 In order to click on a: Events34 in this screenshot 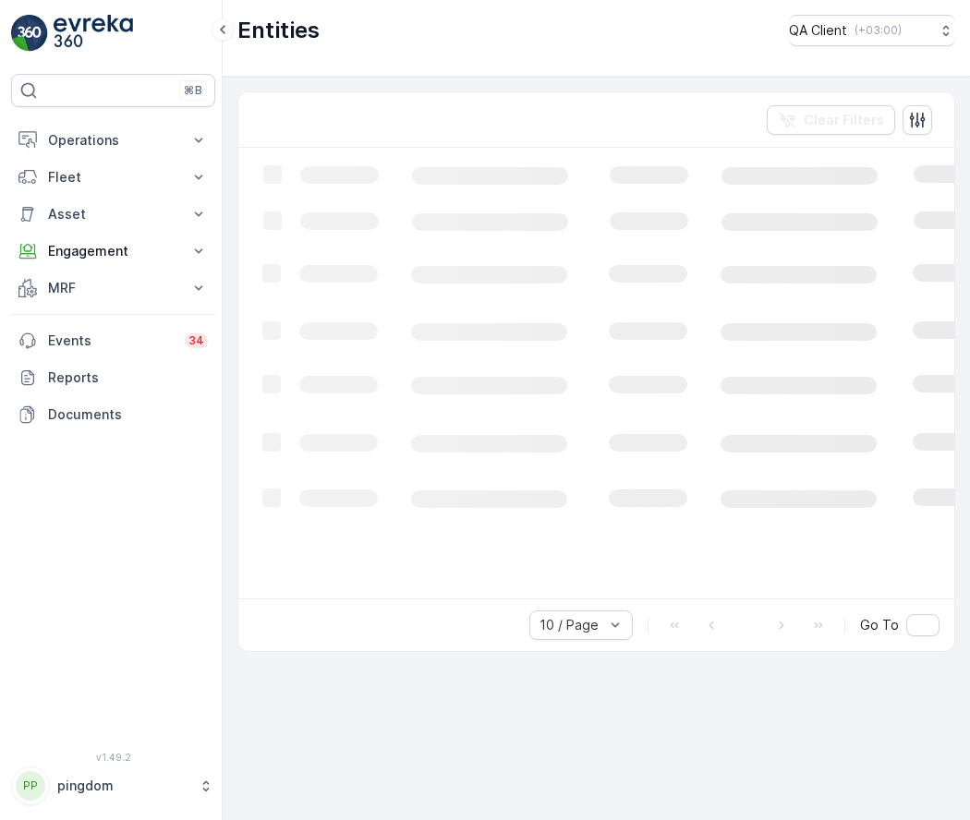, I will do `click(113, 341)`.